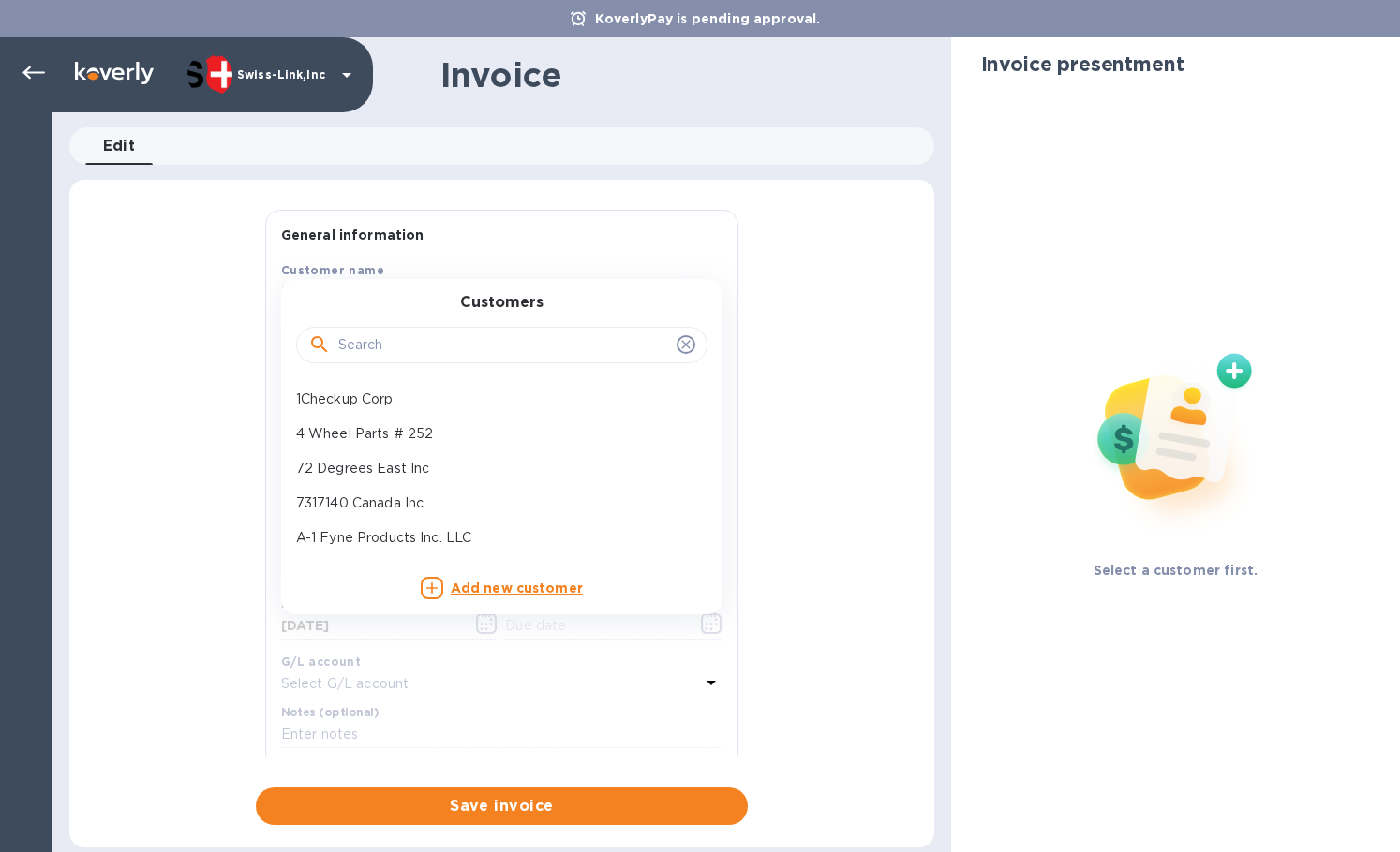  What do you see at coordinates (501, 75) in the screenshot?
I see `h1: Invoice` at bounding box center [501, 75].